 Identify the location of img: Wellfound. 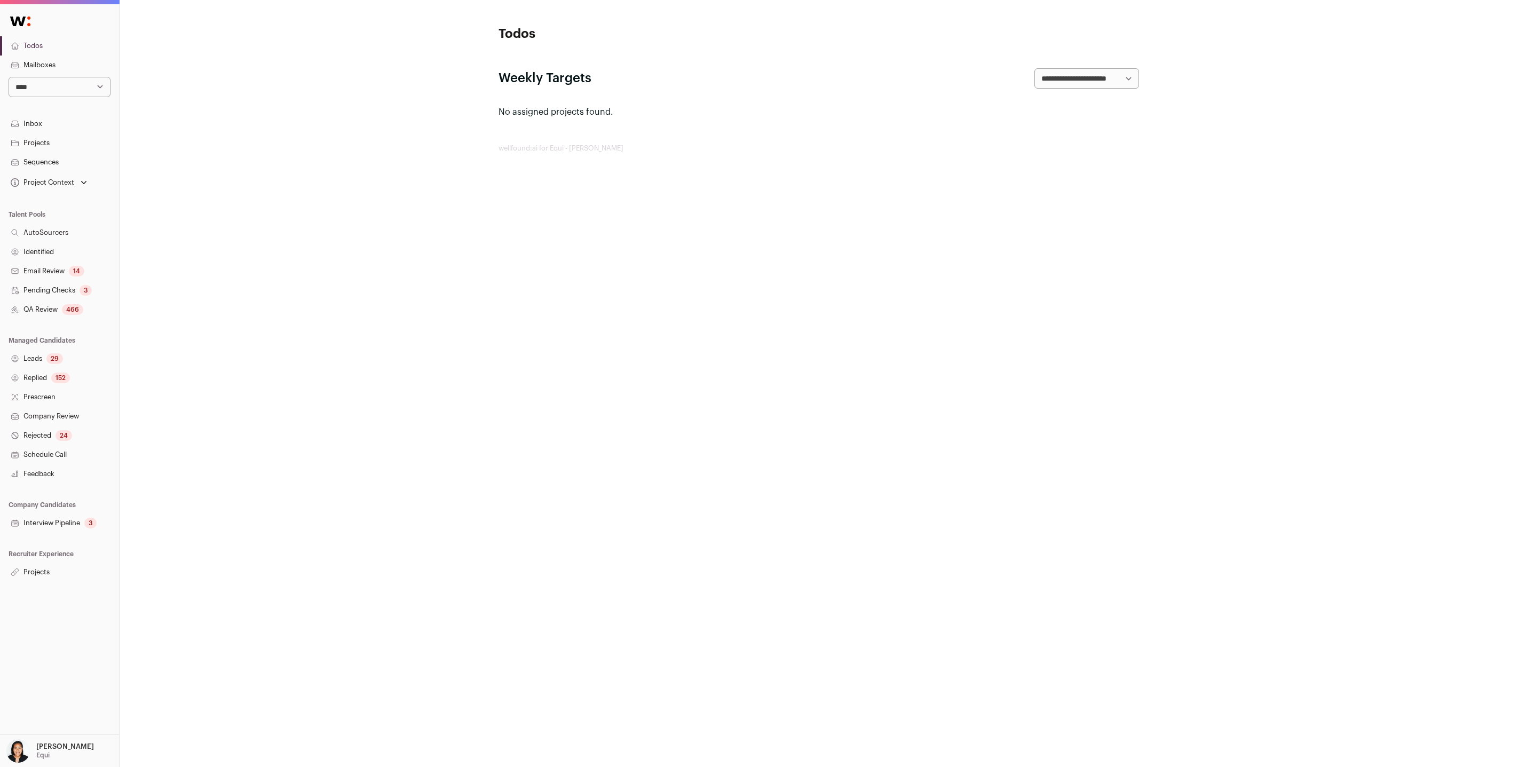
(20, 21).